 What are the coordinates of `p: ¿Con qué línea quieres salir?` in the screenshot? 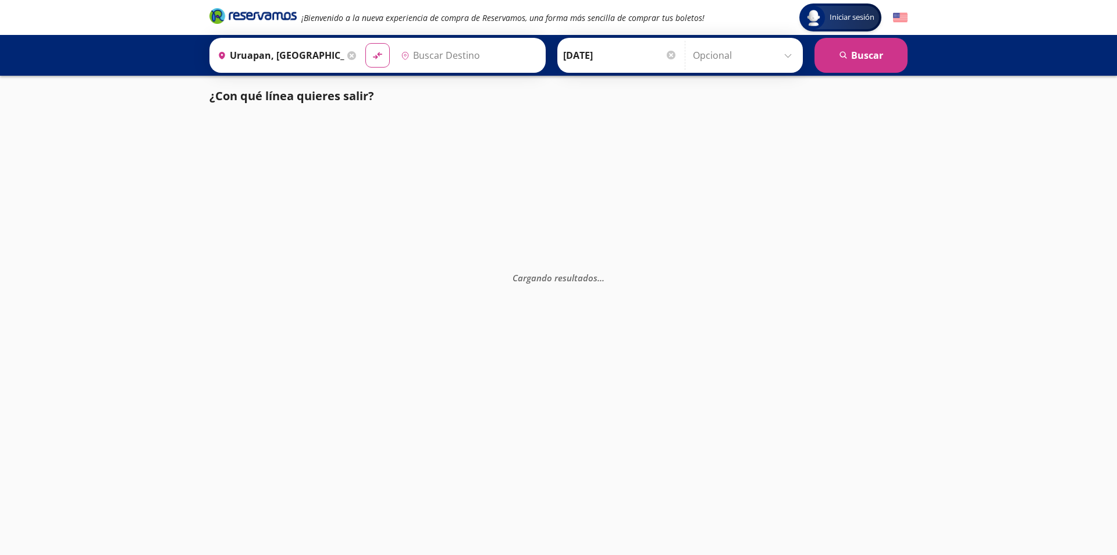 It's located at (292, 96).